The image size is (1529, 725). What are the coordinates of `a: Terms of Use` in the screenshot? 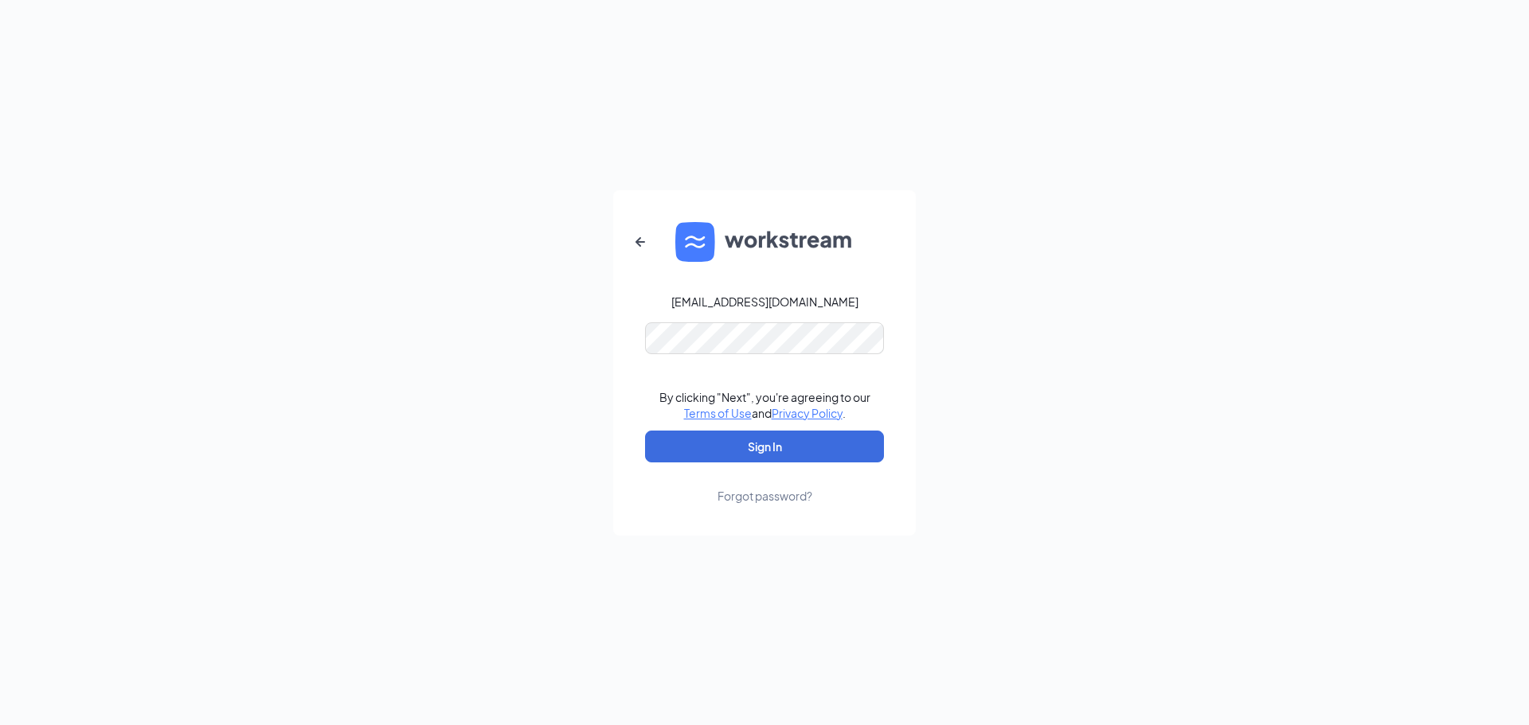 It's located at (717, 413).